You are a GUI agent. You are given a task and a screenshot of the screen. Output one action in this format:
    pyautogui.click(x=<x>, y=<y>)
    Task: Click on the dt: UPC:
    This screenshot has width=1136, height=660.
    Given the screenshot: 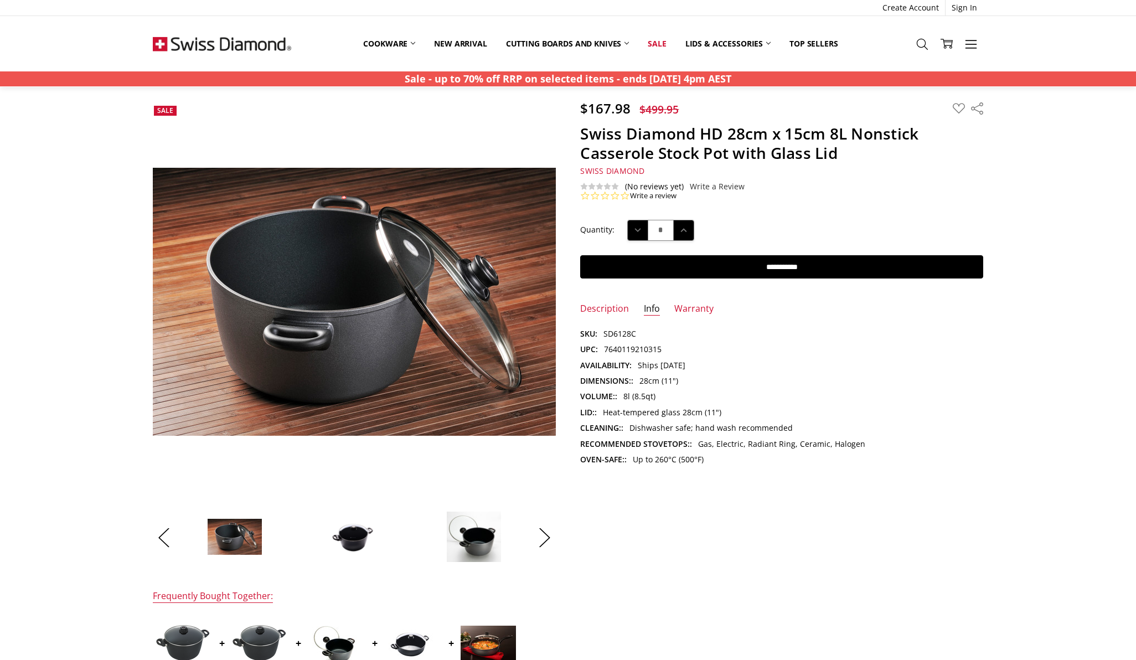 What is the action you would take?
    pyautogui.click(x=589, y=349)
    